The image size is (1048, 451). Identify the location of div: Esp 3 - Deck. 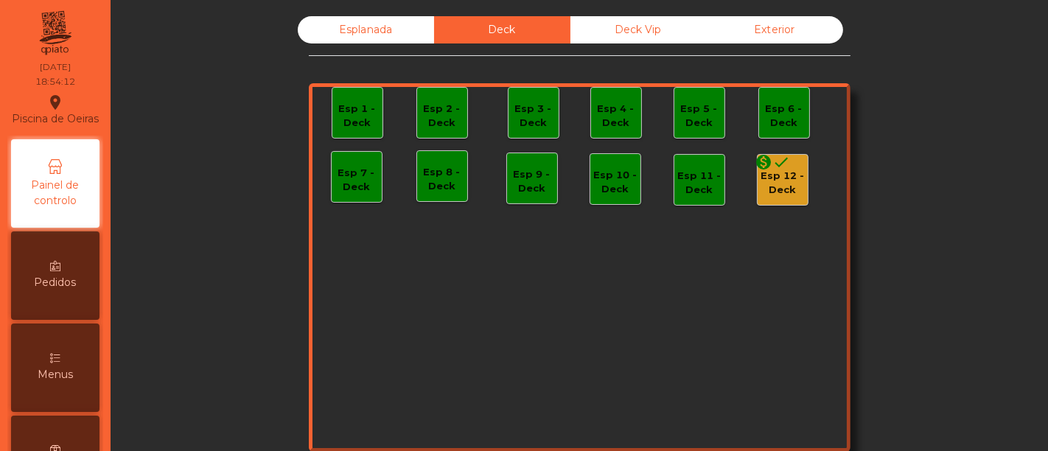
(533, 116).